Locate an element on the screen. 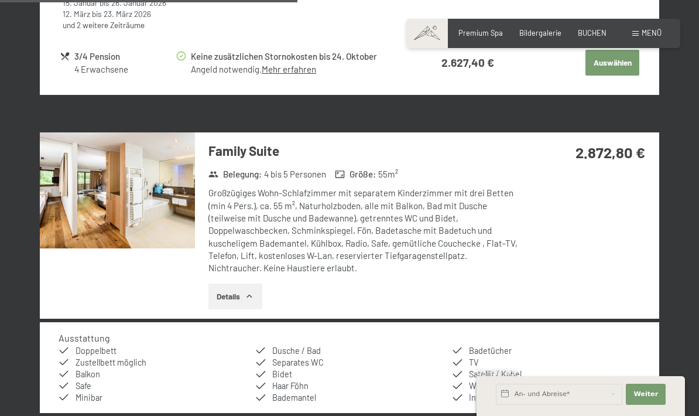  span: Bidet is located at coordinates (282, 374).